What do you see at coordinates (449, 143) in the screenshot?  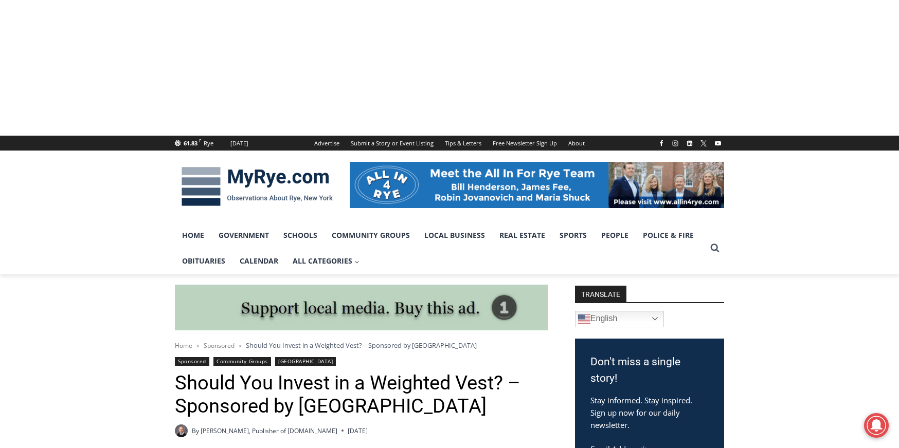 I see `nav: Secondary Navigation` at bounding box center [449, 143].